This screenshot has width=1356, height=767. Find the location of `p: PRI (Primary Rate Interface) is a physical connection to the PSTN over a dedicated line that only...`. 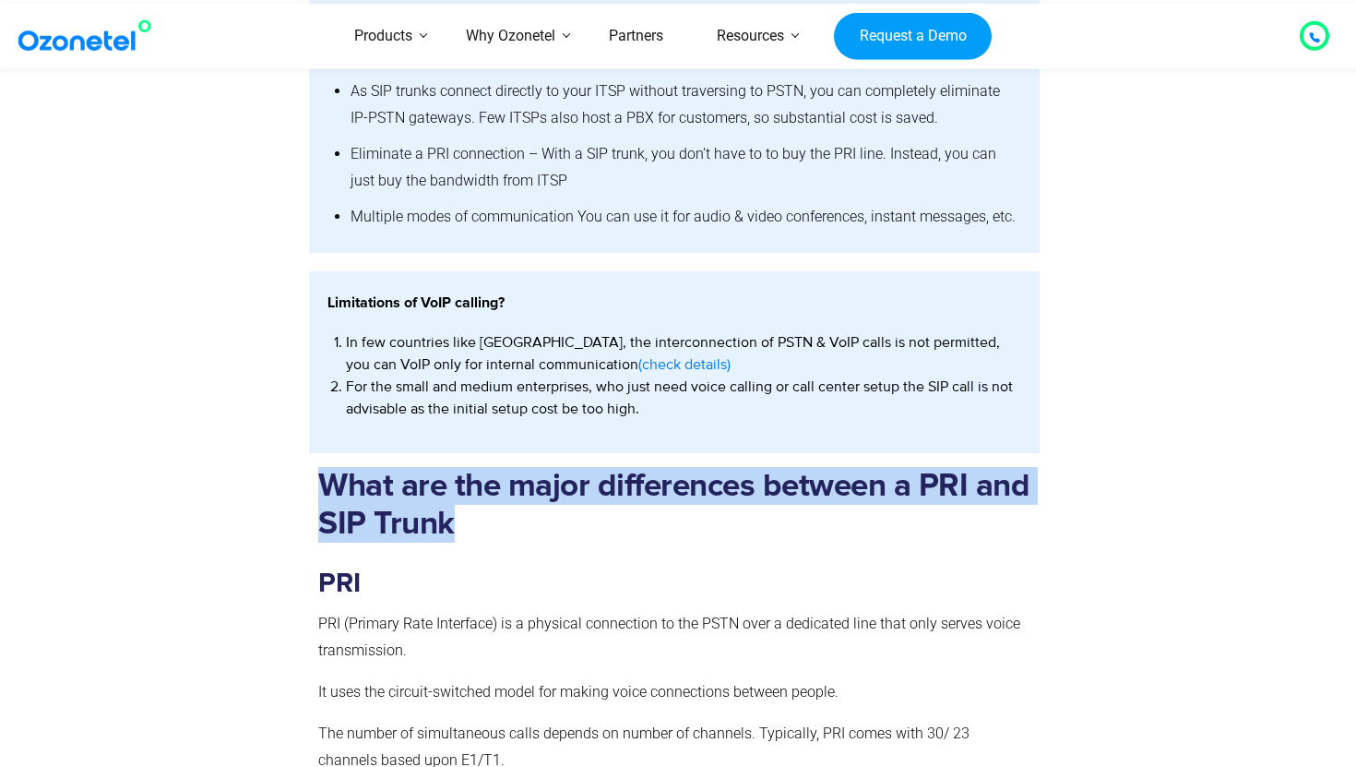

p: PRI (Primary Rate Interface) is a physical connection to the PSTN over a dedicated line that only... is located at coordinates (674, 637).